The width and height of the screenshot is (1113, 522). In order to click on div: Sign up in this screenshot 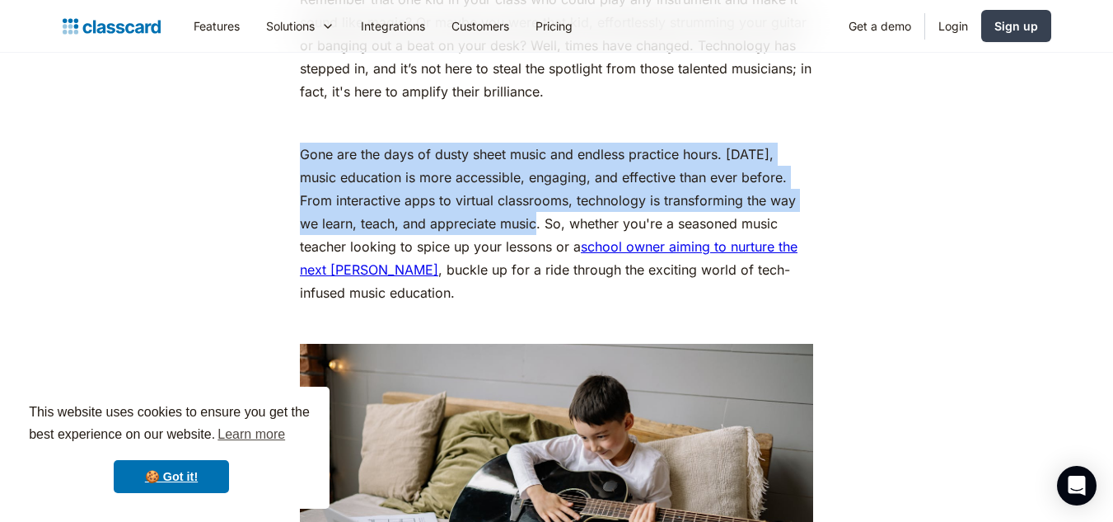, I will do `click(1016, 26)`.